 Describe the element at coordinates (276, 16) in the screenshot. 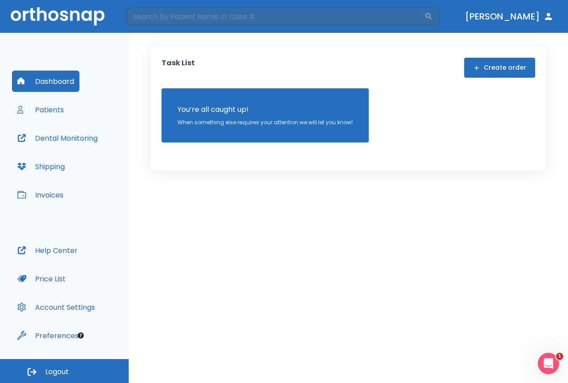

I see `input: Search by Patient Name or Case #` at that location.